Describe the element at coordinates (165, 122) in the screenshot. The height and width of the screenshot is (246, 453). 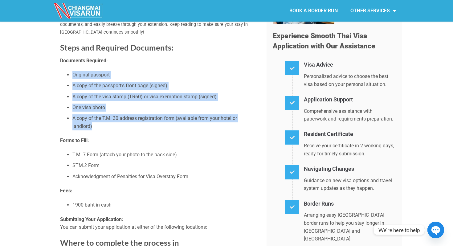
I see `li: A copy of the T.M. 30 address registration form (available from your hotel or landlord)` at that location.